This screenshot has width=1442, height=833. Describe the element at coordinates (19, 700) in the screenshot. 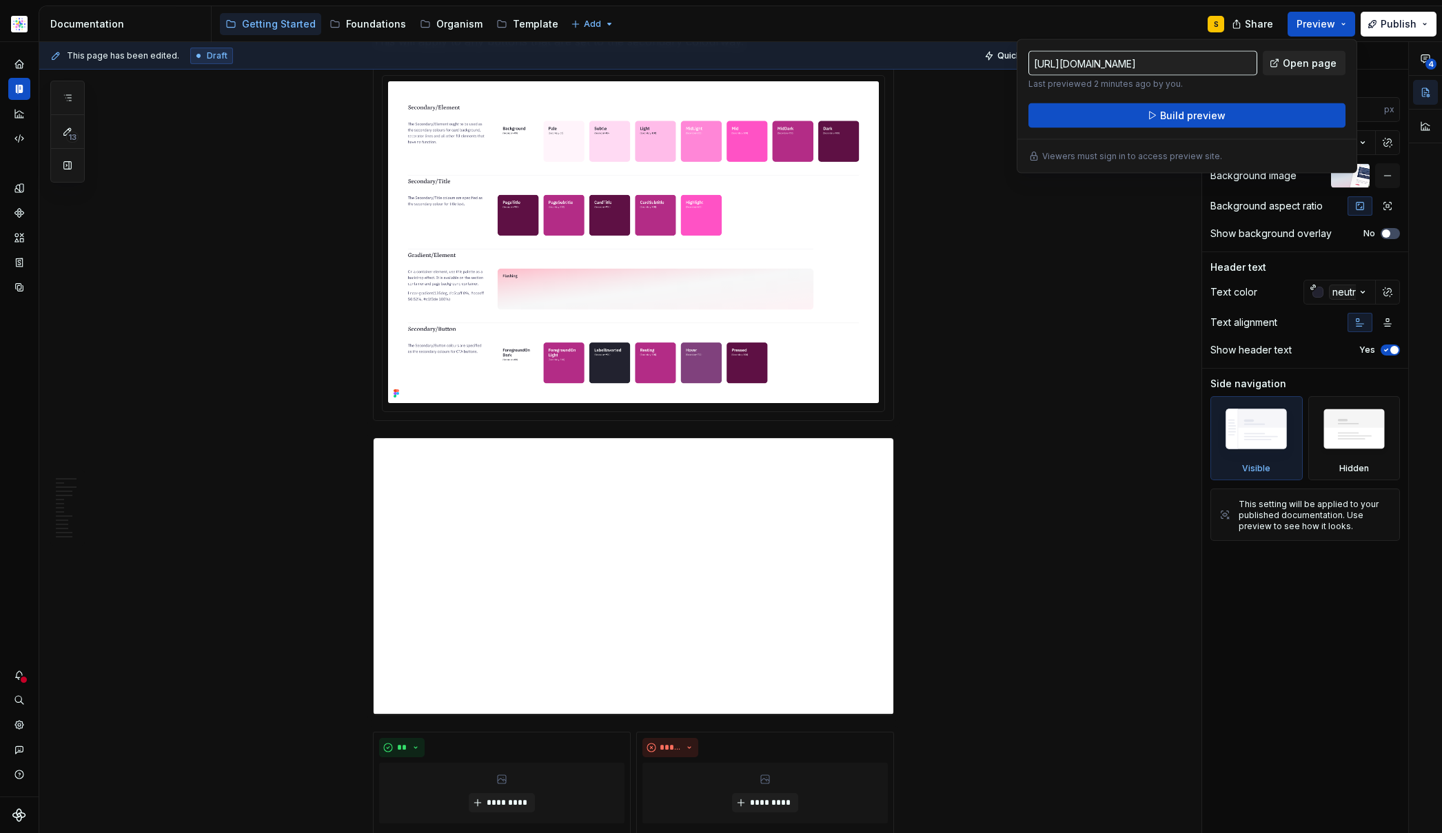

I see `div: Search ⌘K` at that location.